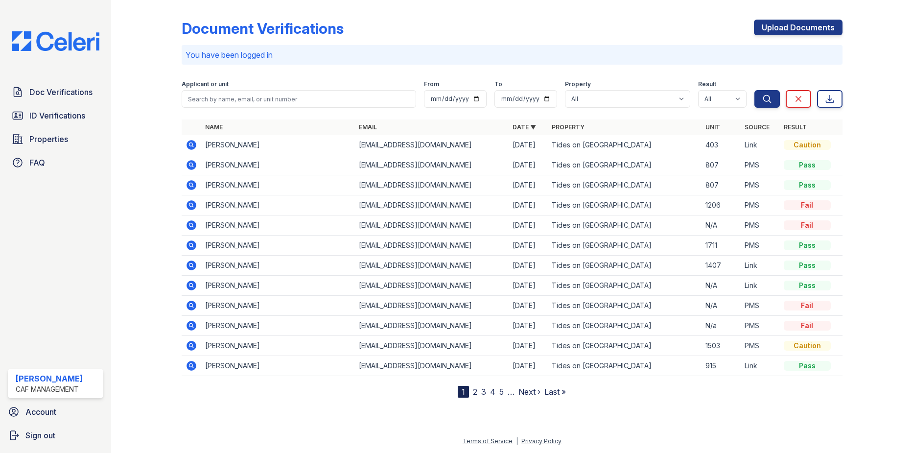  Describe the element at coordinates (214, 127) in the screenshot. I see `a: Name` at that location.